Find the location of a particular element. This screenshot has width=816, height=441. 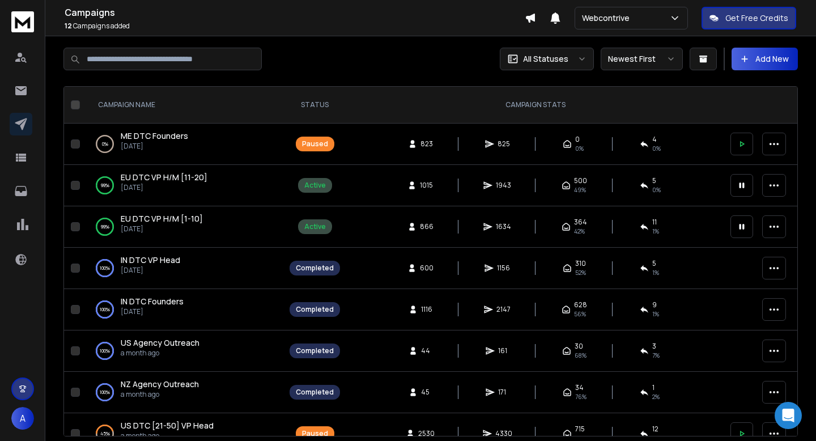

span: 715 is located at coordinates (579, 429).